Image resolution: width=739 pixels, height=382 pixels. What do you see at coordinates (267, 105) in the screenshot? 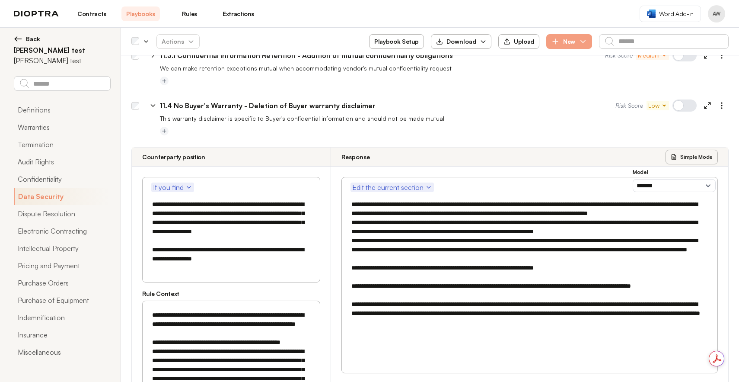
I see `p: 11.4 No Buyer's Warranty - Deletion of Buyer warranty disclaimer` at bounding box center [267, 105].